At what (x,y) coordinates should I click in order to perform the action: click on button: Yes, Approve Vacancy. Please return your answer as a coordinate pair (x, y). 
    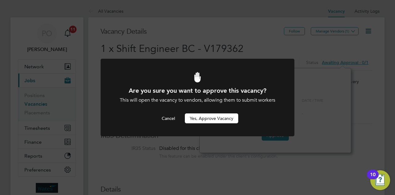
    Looking at the image, I should click on (211, 118).